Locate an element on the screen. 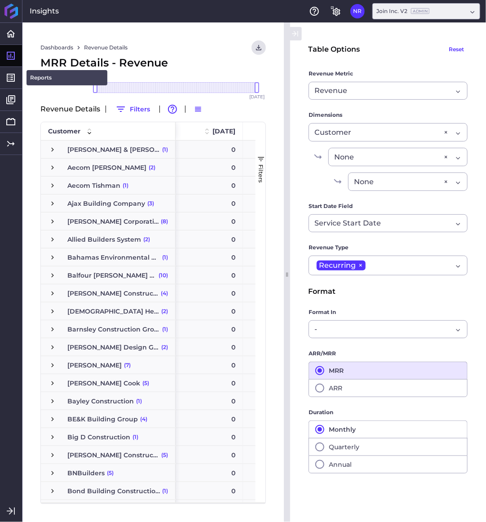  span: Big D Construction is located at coordinates (99, 437).